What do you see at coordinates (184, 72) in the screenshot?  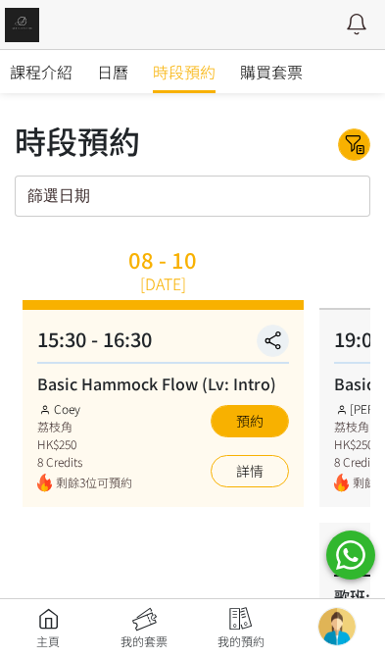 I see `span: 時段預約` at bounding box center [184, 72].